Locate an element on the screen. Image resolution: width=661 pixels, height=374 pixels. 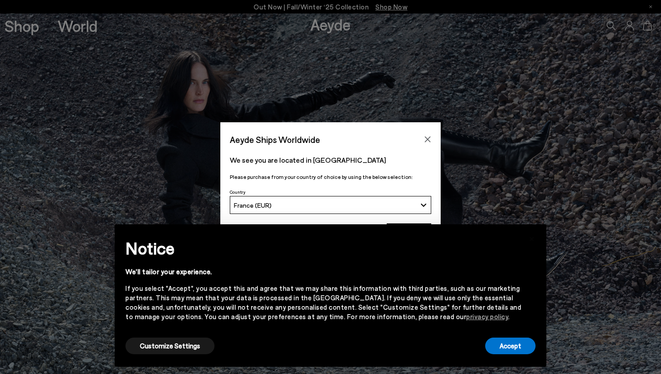
button: Accept is located at coordinates (510, 346).